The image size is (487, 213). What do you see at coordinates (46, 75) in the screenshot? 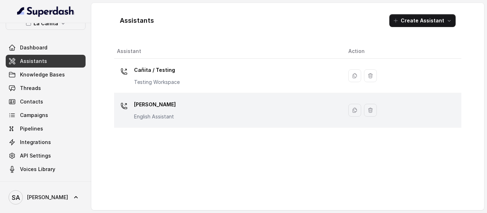
I see `a: Knowledge Bases` at bounding box center [46, 75].